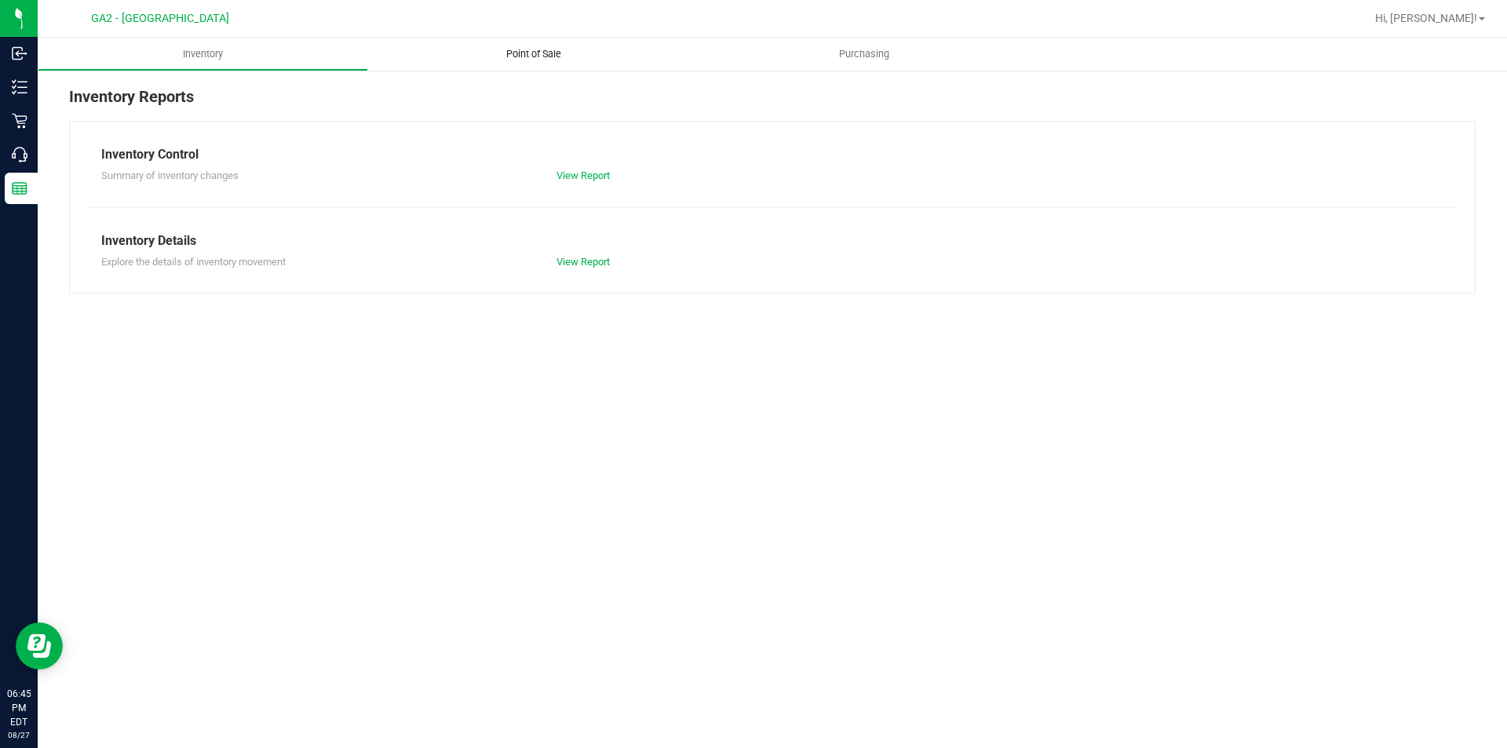 The width and height of the screenshot is (1507, 748). What do you see at coordinates (533, 54) in the screenshot?
I see `a: Point of Sale` at bounding box center [533, 54].